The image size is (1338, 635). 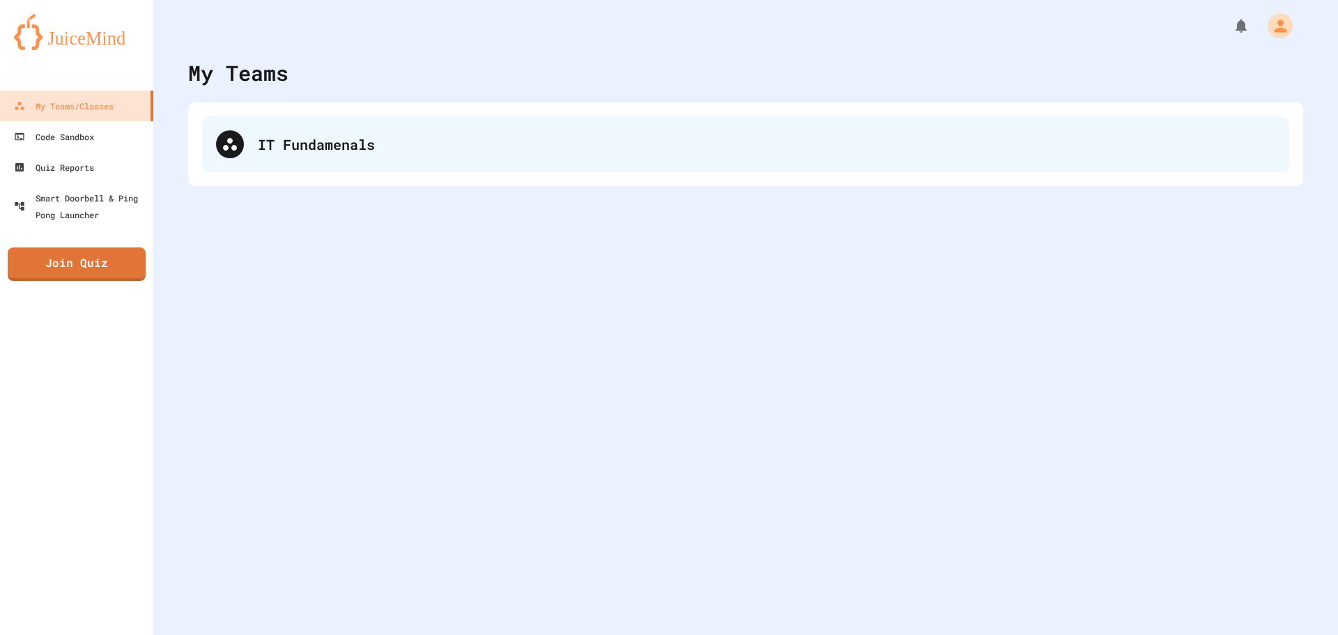 What do you see at coordinates (63, 106) in the screenshot?
I see `div: My Teams/Classes` at bounding box center [63, 106].